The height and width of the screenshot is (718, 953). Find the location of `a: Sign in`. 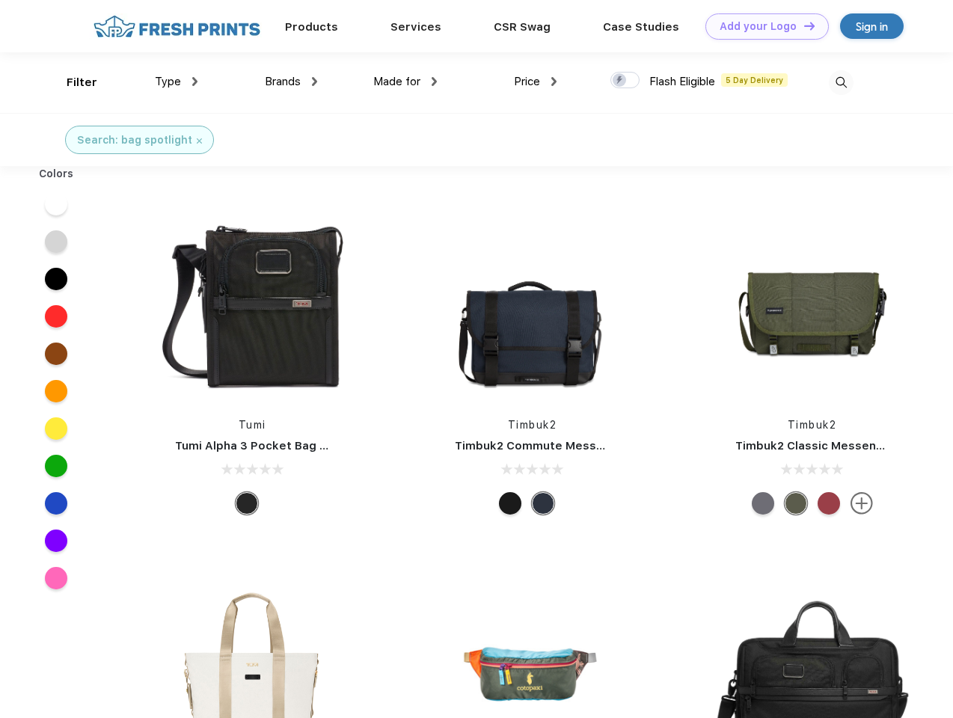

a: Sign in is located at coordinates (872, 26).